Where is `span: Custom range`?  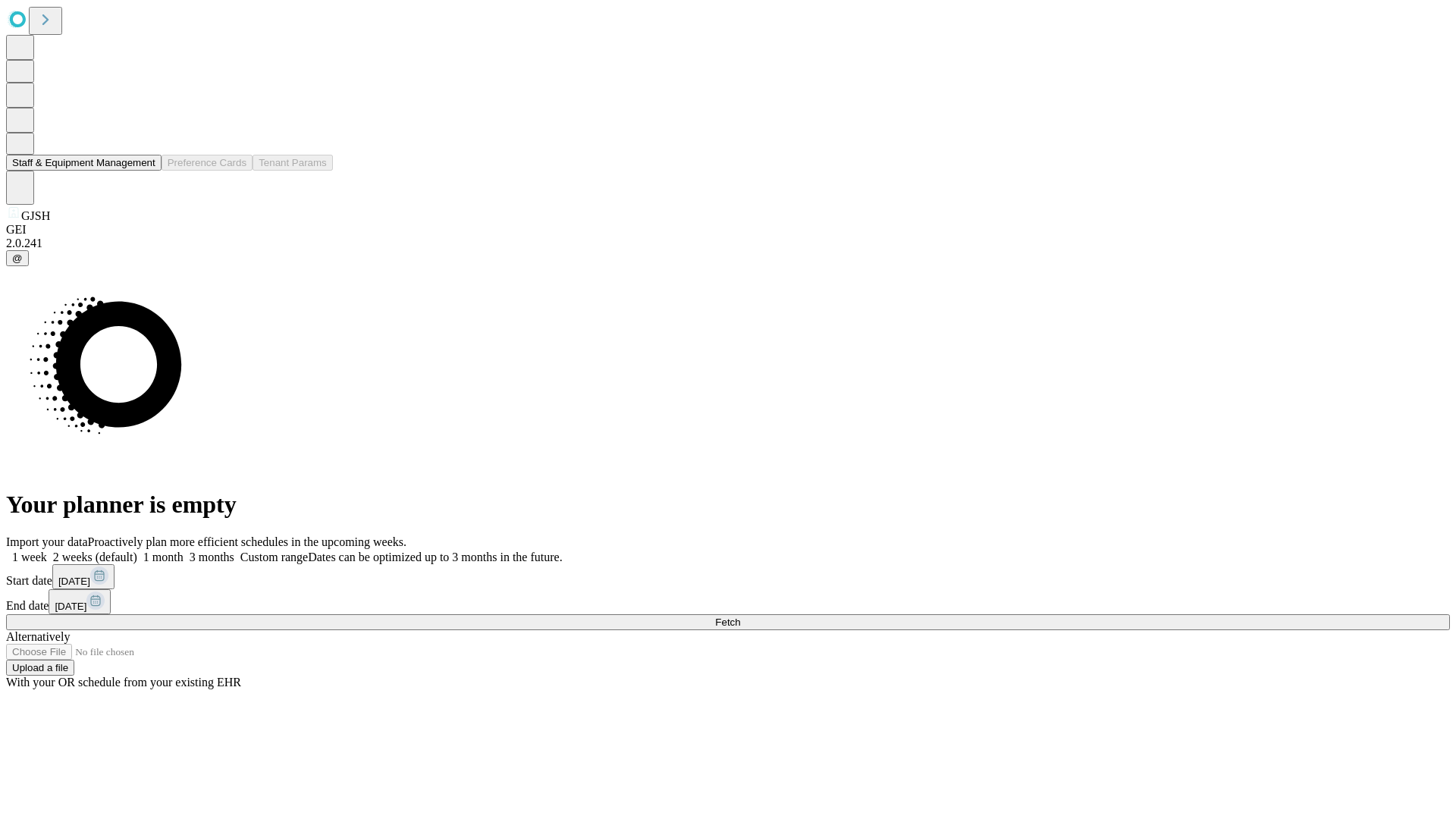 span: Custom range is located at coordinates (273, 557).